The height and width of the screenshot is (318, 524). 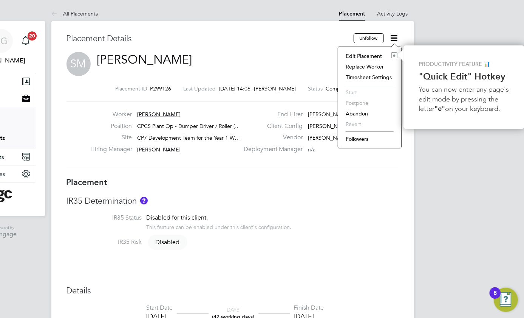 I want to click on label: Worker, so click(x=111, y=114).